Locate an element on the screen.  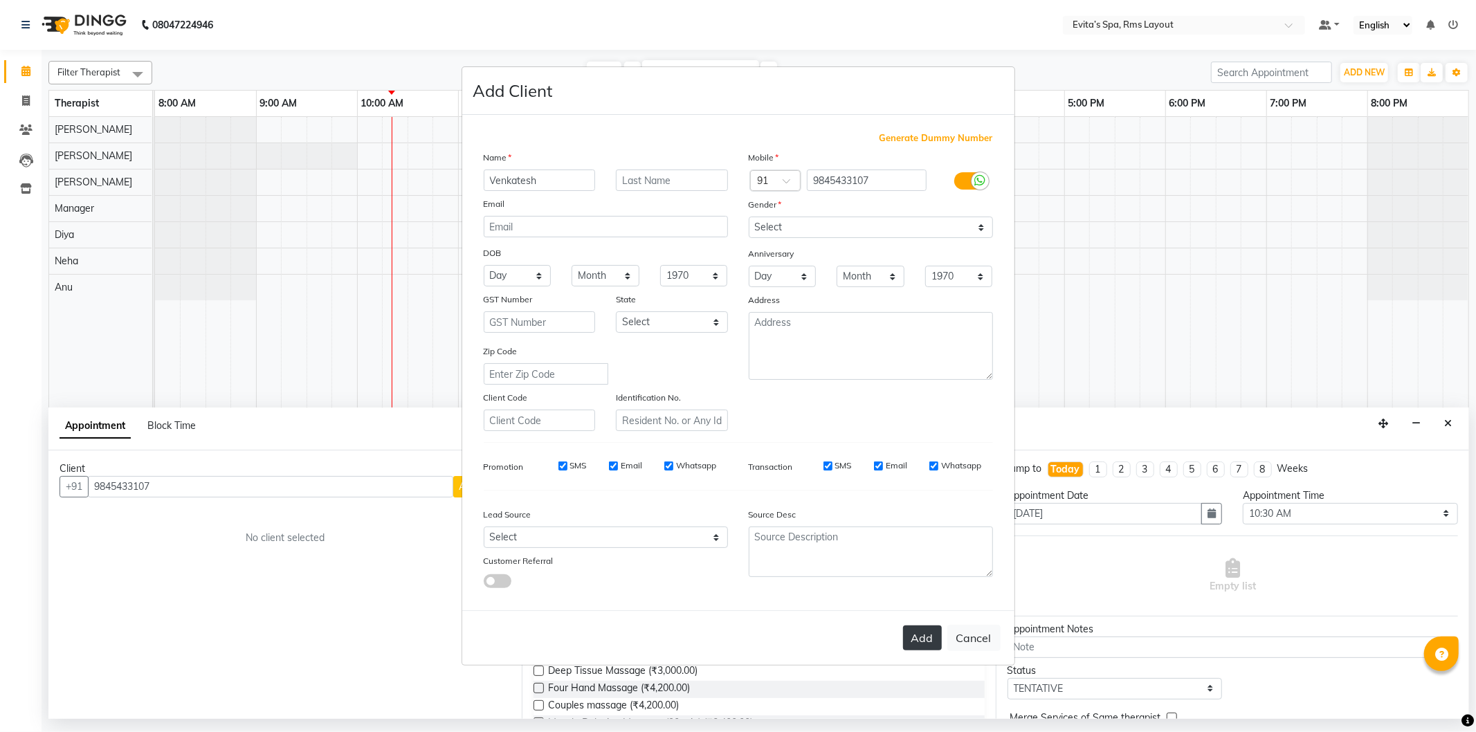
input: Resident No. or Any Id is located at coordinates (672, 420).